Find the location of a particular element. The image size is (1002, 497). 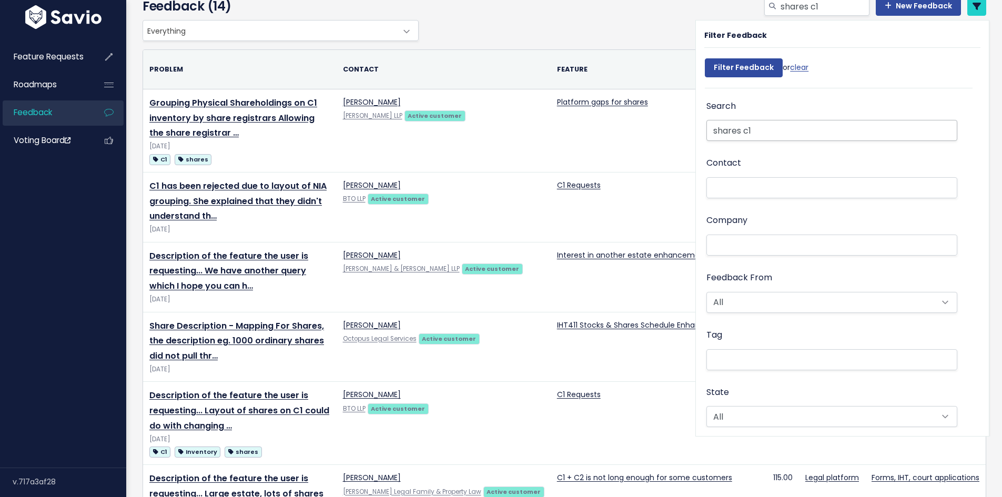

a: IHT411 Stocks & Shares Schedule Enhancements is located at coordinates (645, 325).